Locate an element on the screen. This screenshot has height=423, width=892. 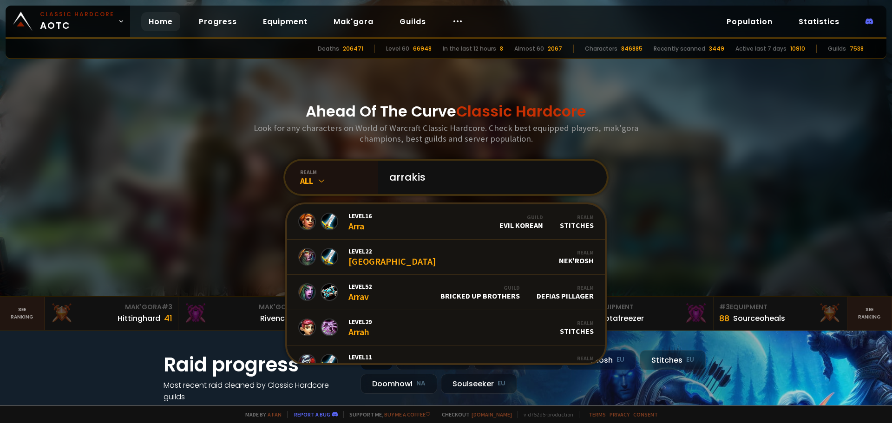
div: 41 is located at coordinates (168, 318).